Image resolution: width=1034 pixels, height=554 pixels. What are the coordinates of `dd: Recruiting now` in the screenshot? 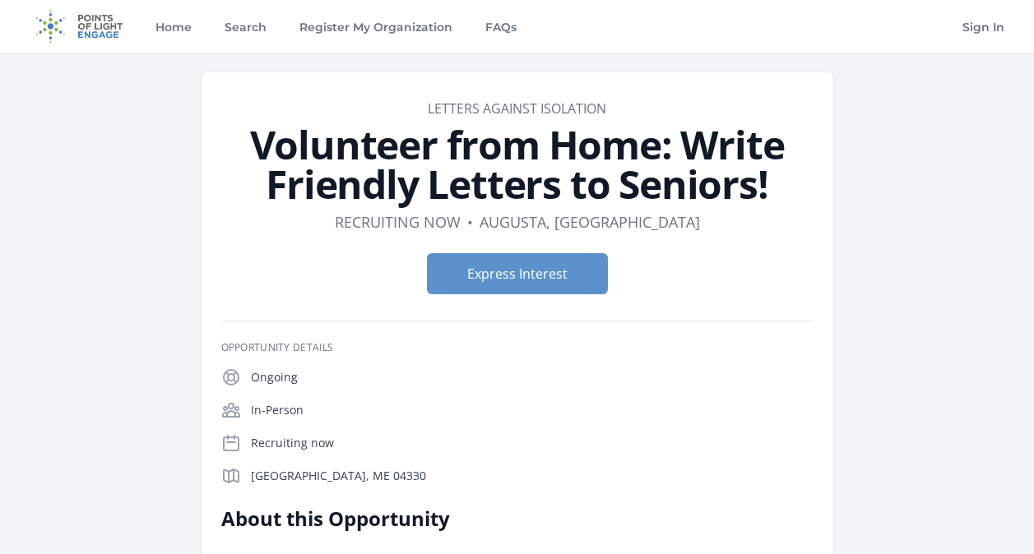 It's located at (397, 222).